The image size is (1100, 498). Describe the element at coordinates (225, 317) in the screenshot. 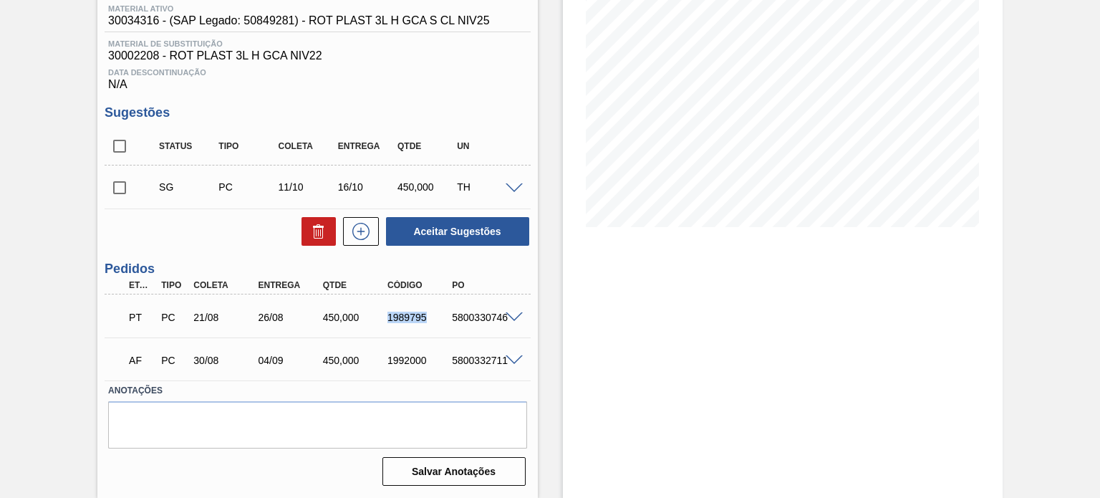

I see `div: 21/08/2025` at that location.